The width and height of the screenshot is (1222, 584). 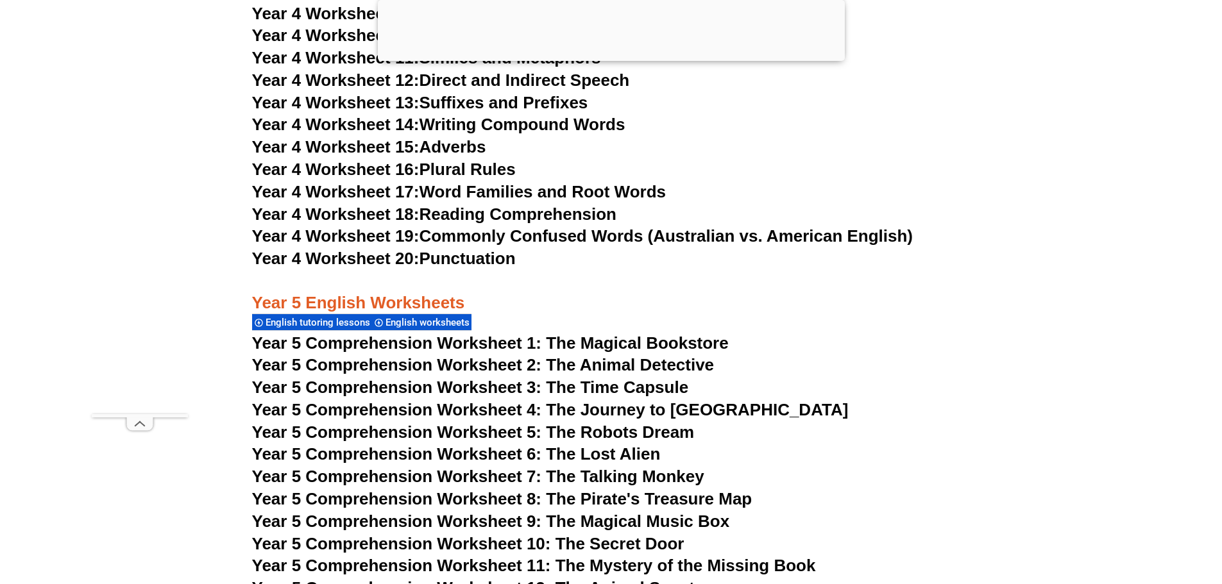 I want to click on span: Year 4 Worksheet 10:, so click(x=335, y=35).